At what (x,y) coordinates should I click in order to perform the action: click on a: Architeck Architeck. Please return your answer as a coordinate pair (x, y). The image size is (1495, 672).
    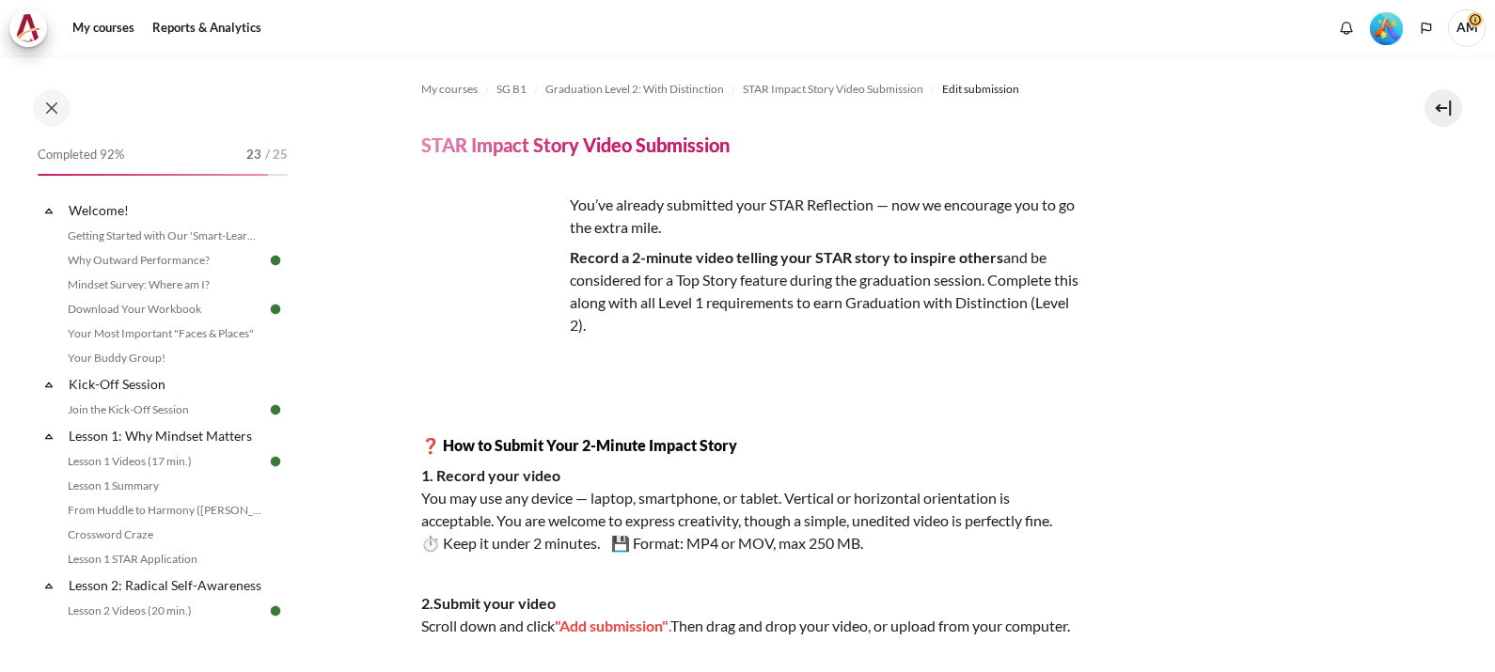
    Looking at the image, I should click on (33, 28).